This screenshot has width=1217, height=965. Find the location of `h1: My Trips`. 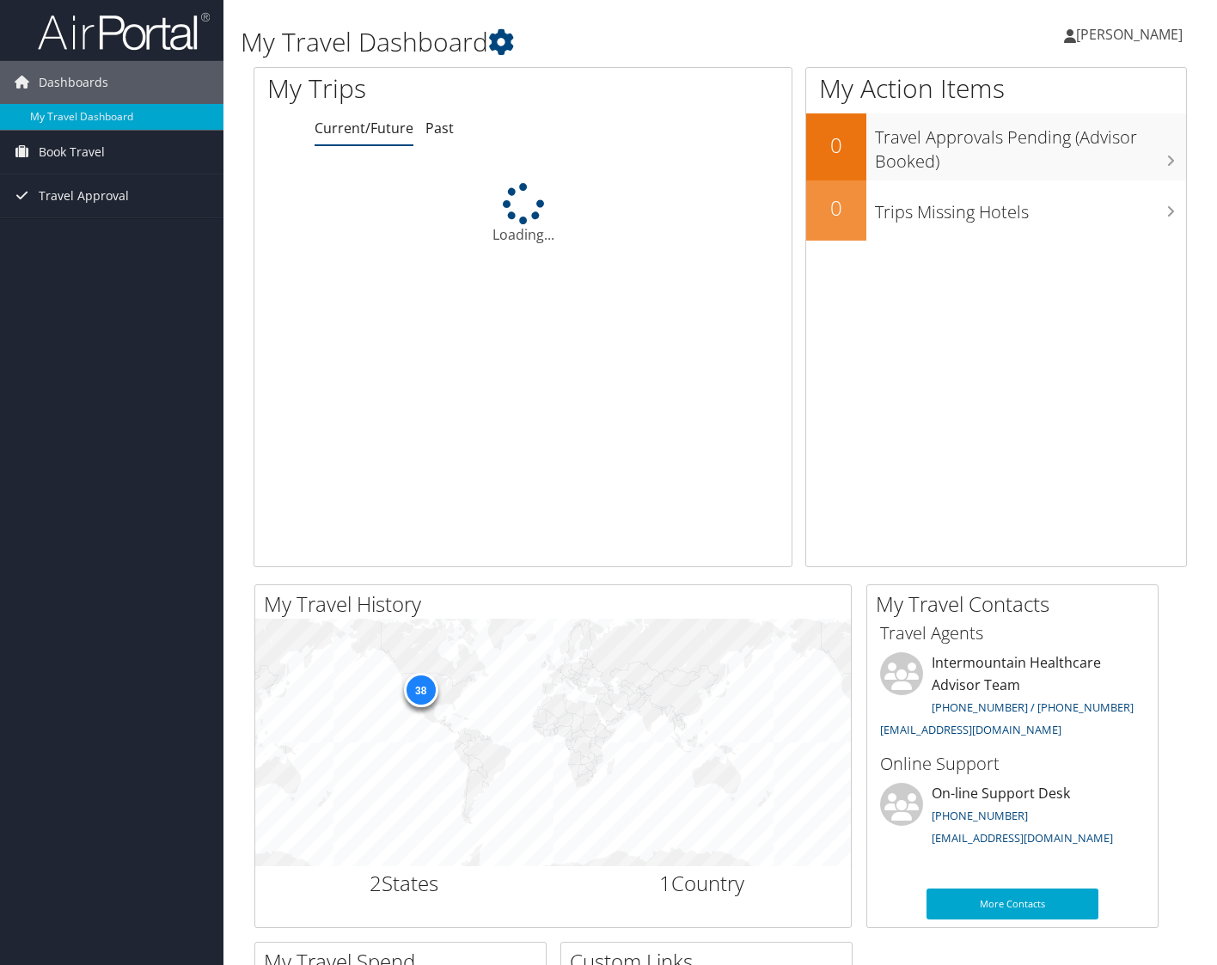

h1: My Trips is located at coordinates (411, 89).